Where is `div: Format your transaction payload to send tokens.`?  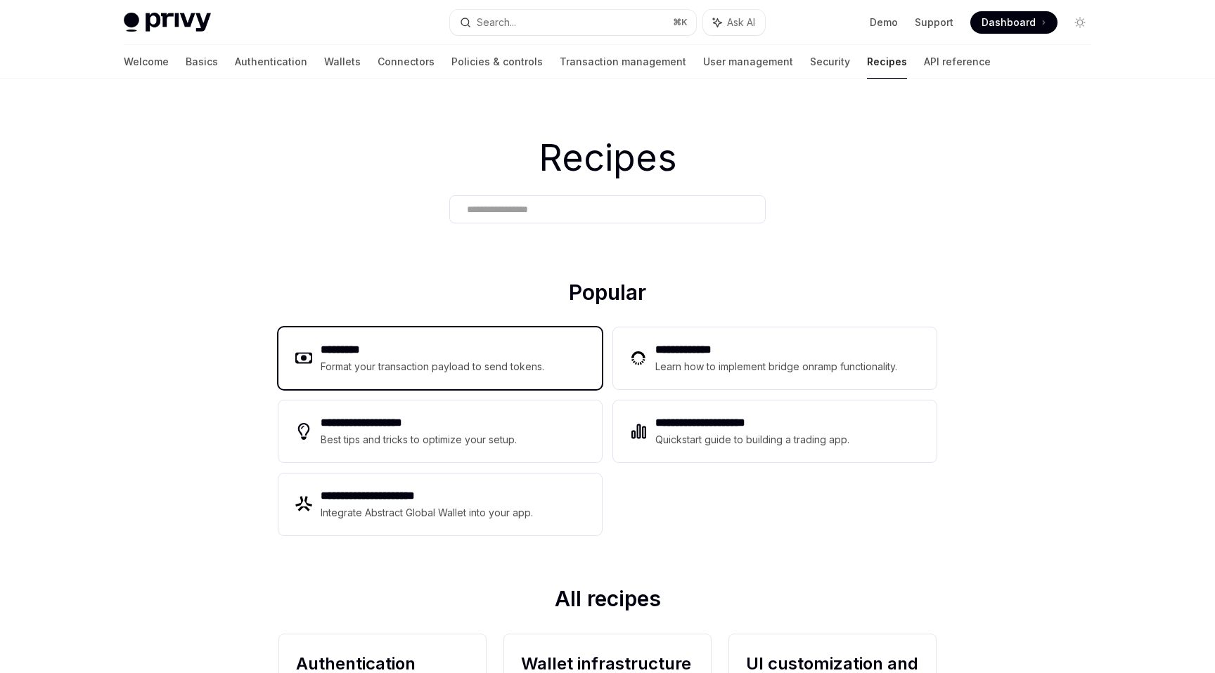 div: Format your transaction payload to send tokens. is located at coordinates (432, 367).